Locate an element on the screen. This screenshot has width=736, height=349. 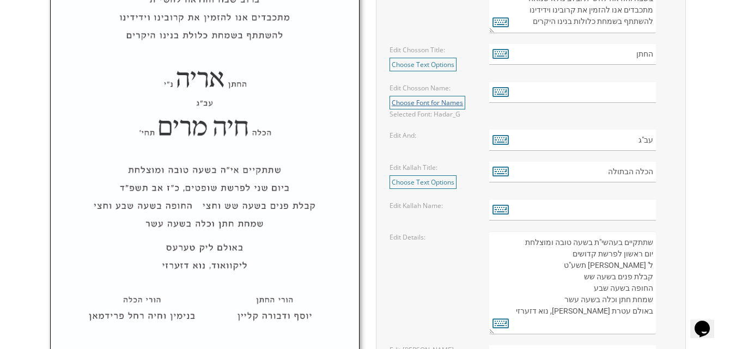
div: Selected Font: Hadar_G is located at coordinates (431, 114).